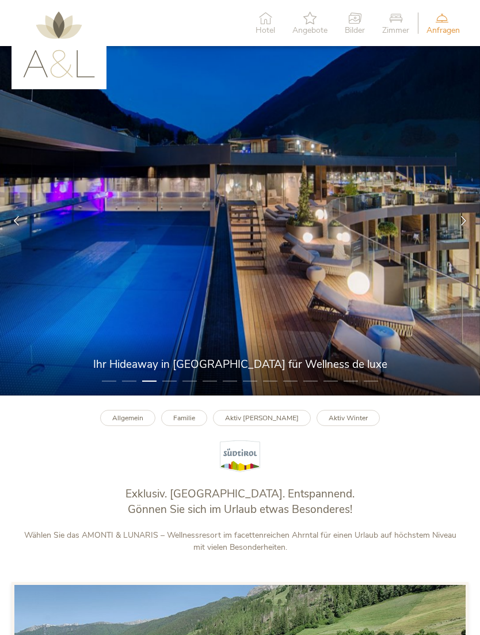  Describe the element at coordinates (128, 418) in the screenshot. I see `a: Allgemein` at that location.